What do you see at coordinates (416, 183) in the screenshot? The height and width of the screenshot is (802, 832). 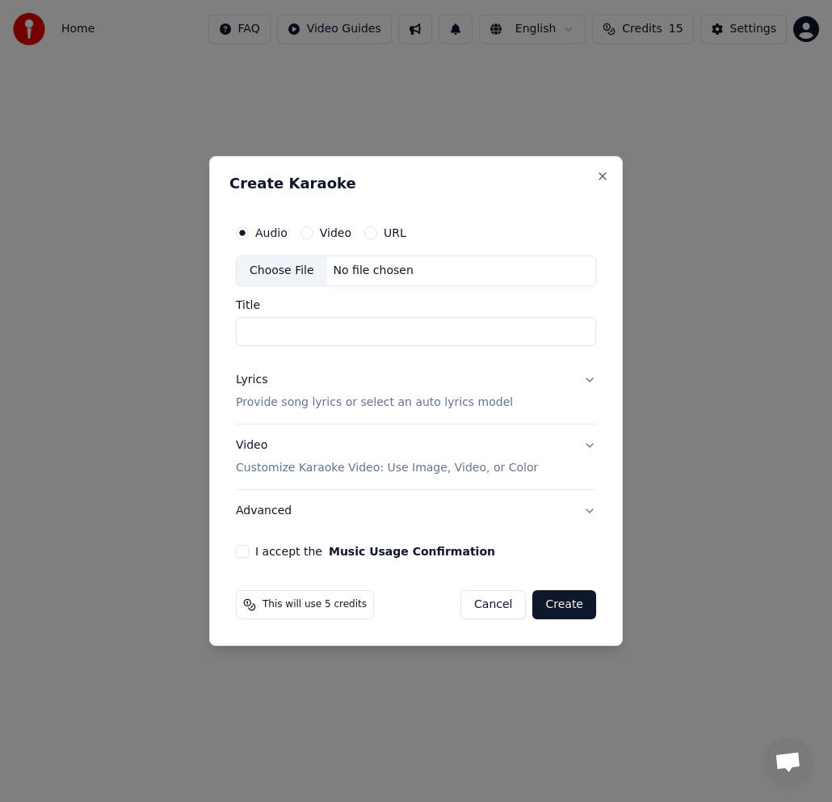 I see `h2: Create Karaoke` at bounding box center [416, 183].